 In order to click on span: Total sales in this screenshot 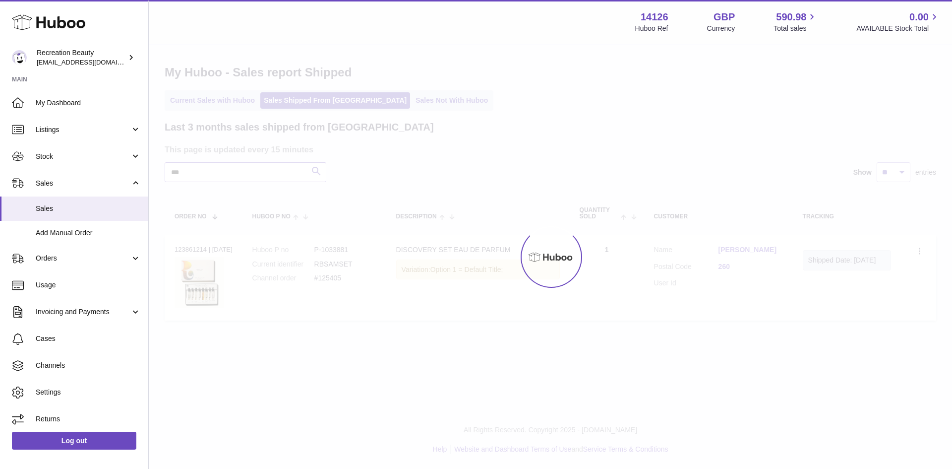, I will do `click(796, 28)`.